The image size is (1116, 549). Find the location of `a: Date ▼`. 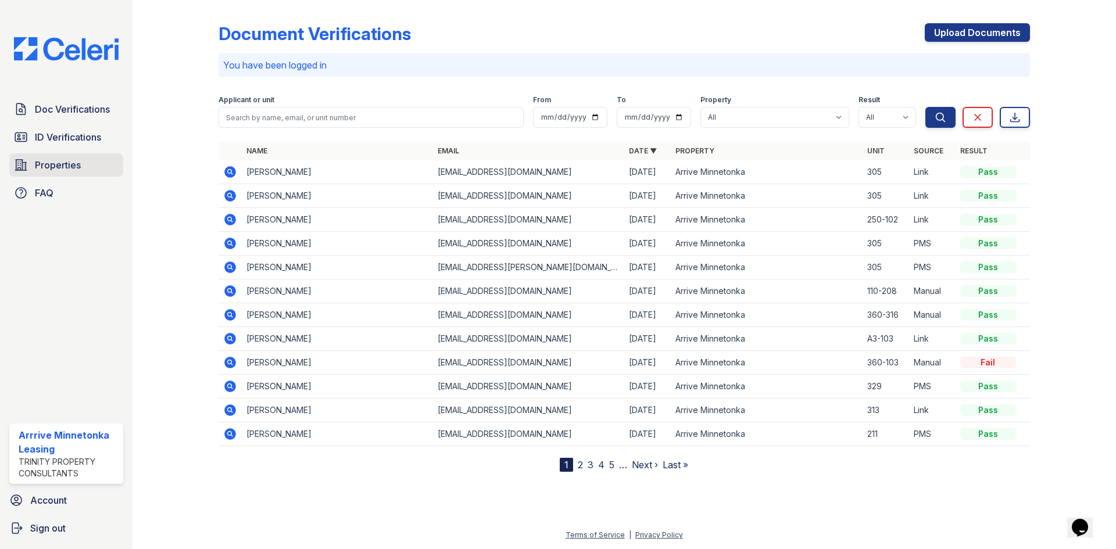

a: Date ▼ is located at coordinates (643, 151).